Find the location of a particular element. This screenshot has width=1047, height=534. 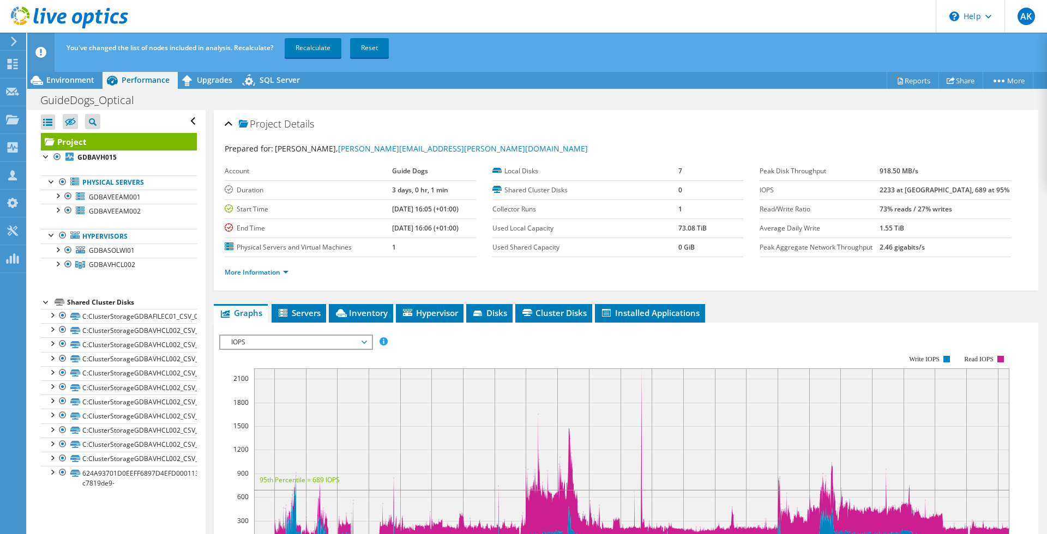

a: C:ClusterStorageGDBAVHCL002_CSV_22 is located at coordinates (119, 344).